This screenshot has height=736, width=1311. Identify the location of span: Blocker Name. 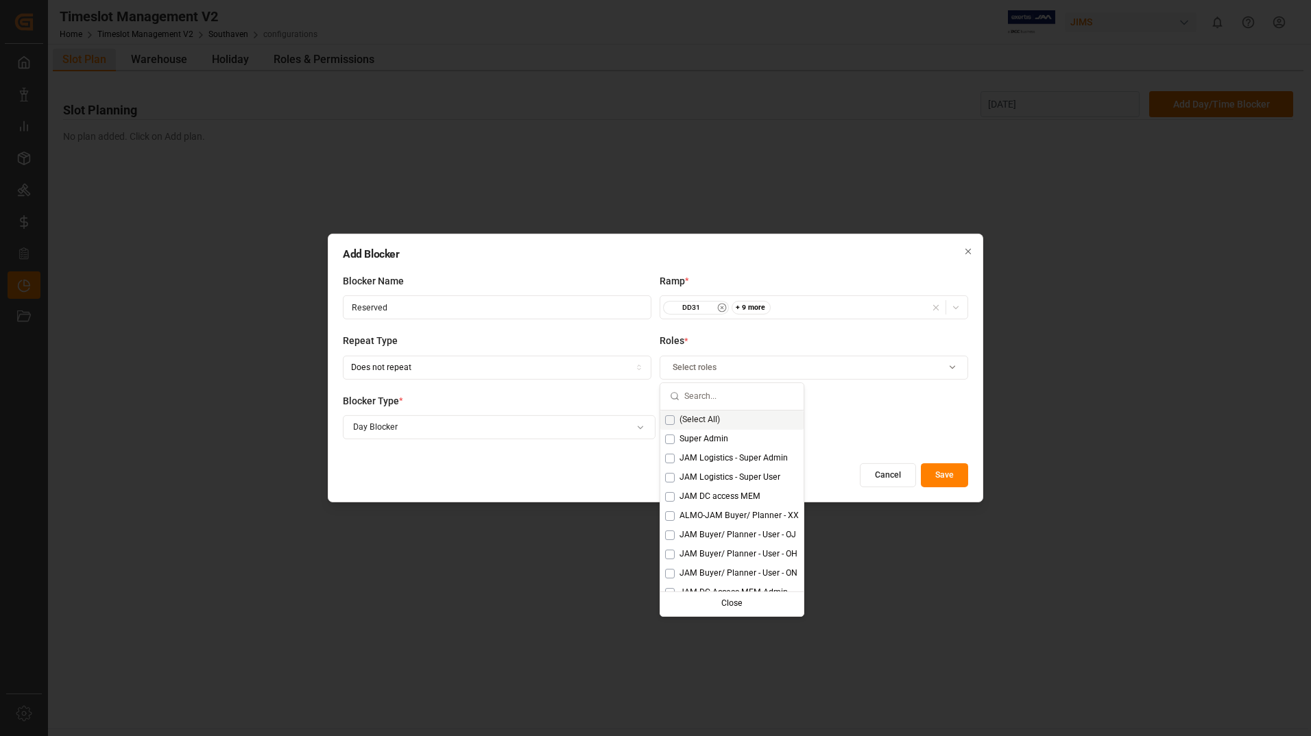
(373, 281).